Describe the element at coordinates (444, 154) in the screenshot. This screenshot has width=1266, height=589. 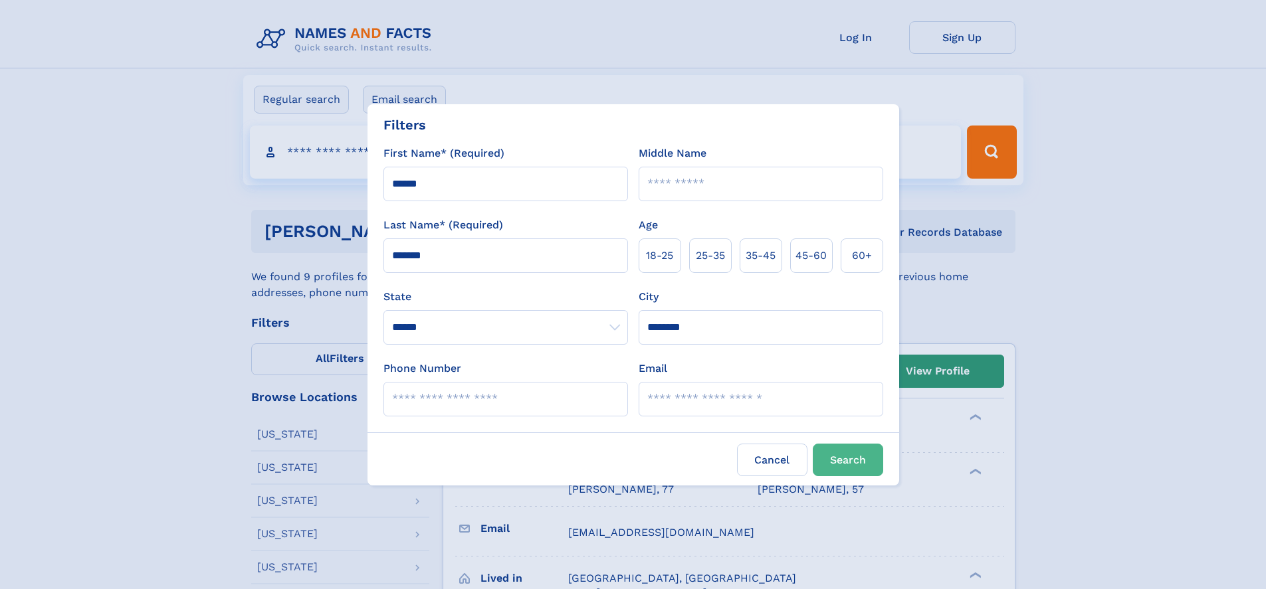
I see `label: First Name* (Required)` at that location.